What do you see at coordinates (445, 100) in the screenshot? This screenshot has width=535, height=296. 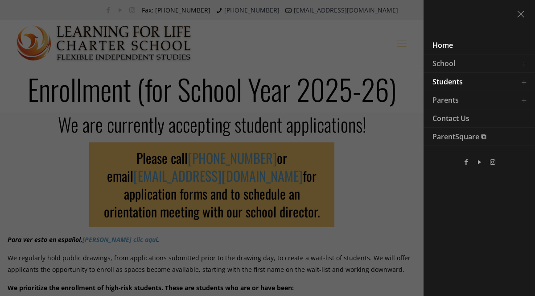 I see `span: Parents` at bounding box center [445, 100].